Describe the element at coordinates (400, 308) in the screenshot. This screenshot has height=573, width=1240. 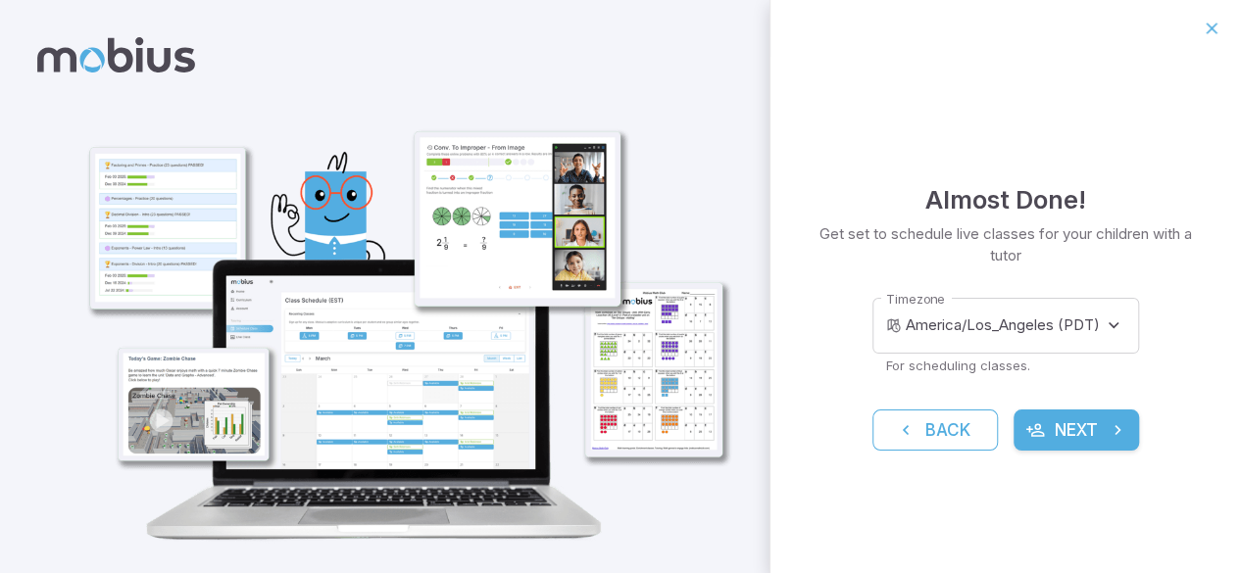
I see `img: parent_1-illustration` at that location.